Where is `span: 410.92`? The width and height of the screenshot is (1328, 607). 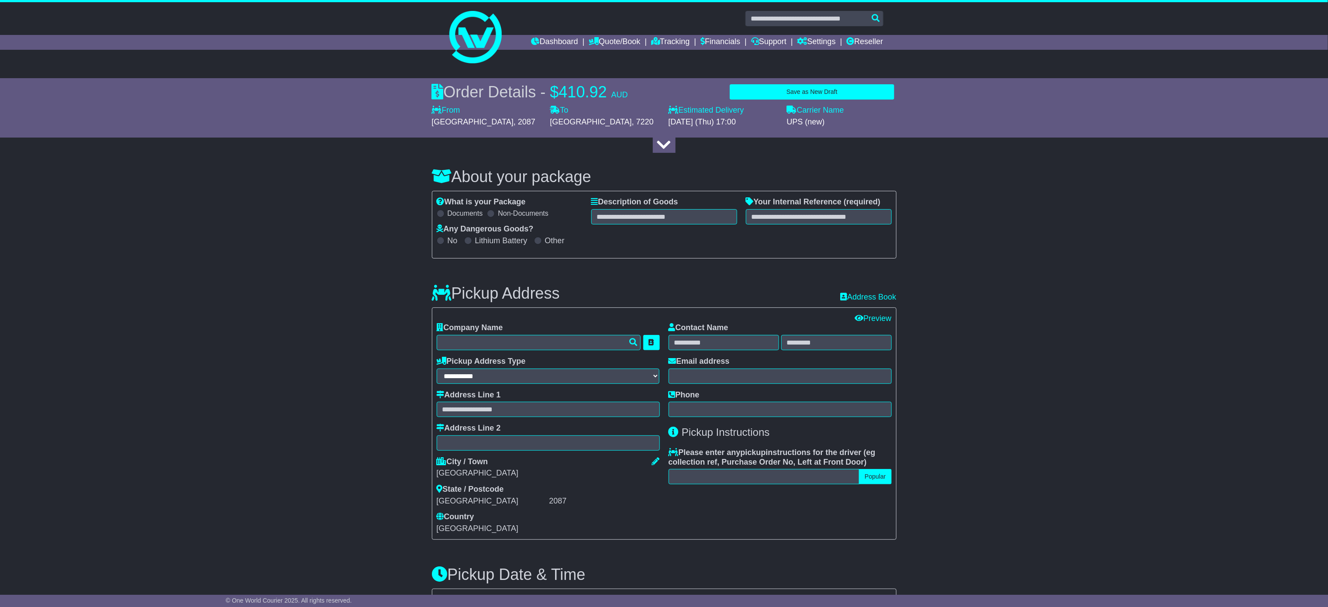 span: 410.92 is located at coordinates (583, 92).